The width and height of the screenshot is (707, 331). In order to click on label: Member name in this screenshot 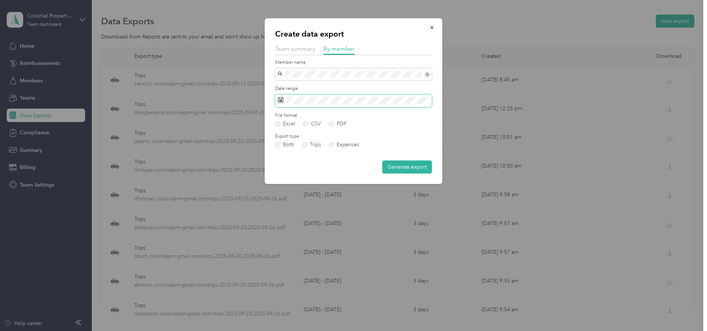, I will do `click(354, 63)`.